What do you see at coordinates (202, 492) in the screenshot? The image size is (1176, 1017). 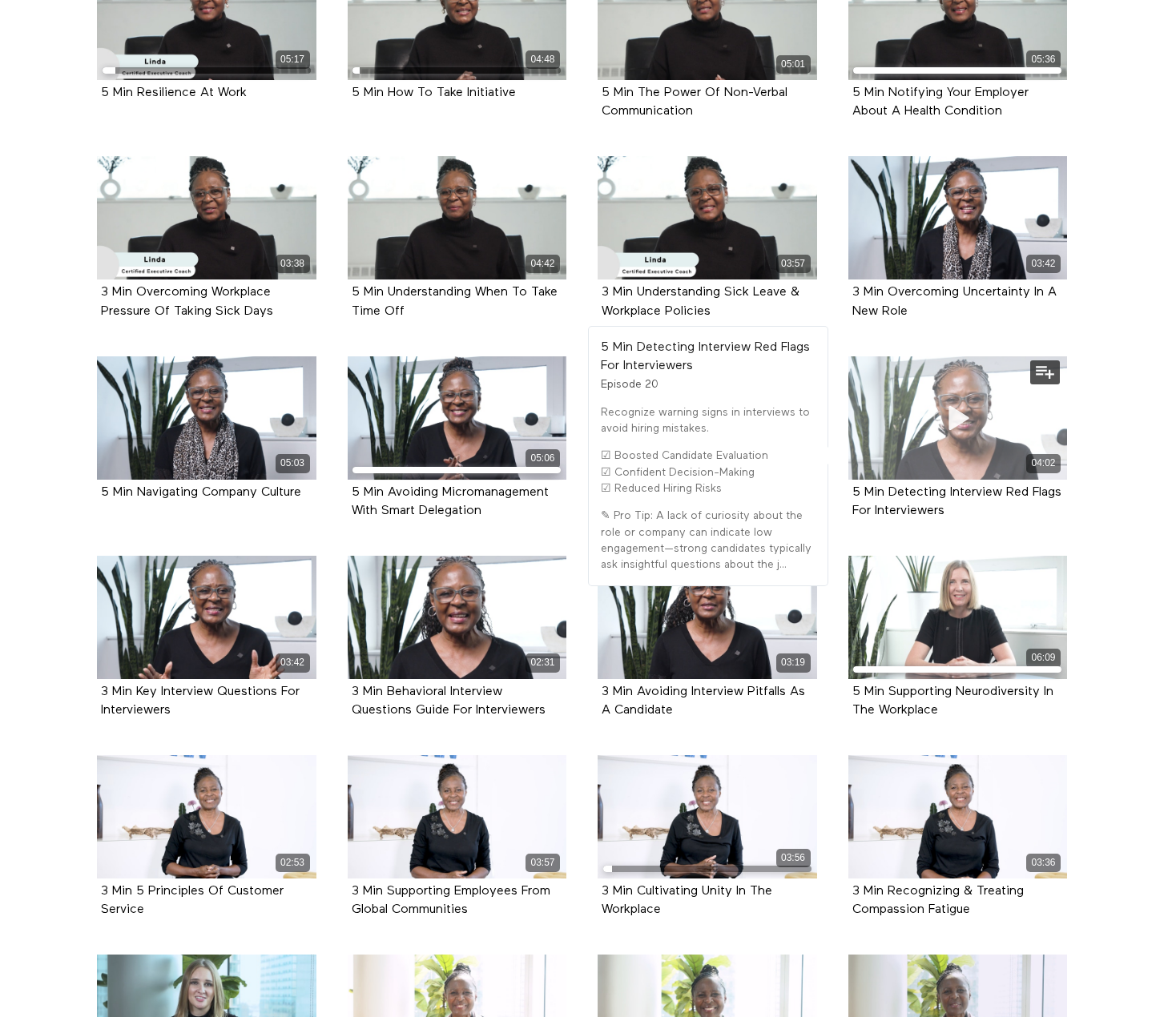 I see `strong: 5 Min Navigating Company Culture` at bounding box center [202, 492].